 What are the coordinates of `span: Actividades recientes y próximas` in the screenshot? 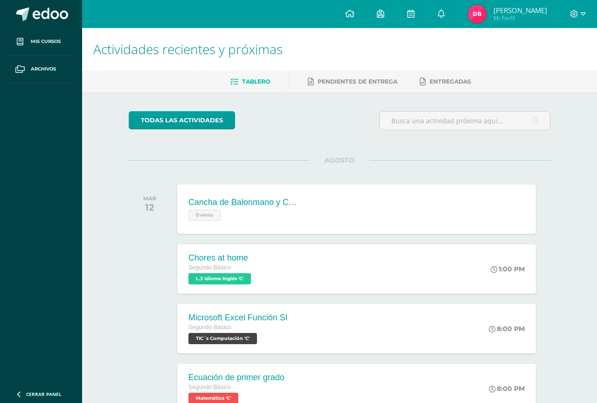 It's located at (188, 49).